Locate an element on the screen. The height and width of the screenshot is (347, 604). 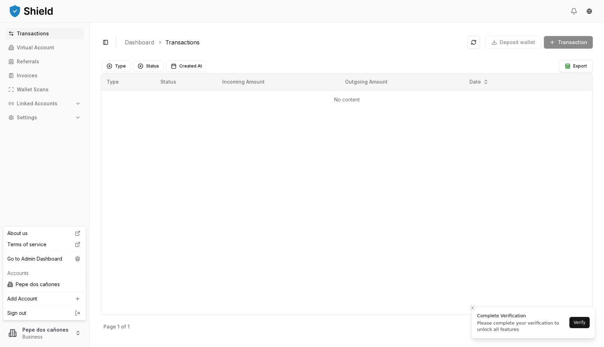
a: Add Account is located at coordinates (44, 299).